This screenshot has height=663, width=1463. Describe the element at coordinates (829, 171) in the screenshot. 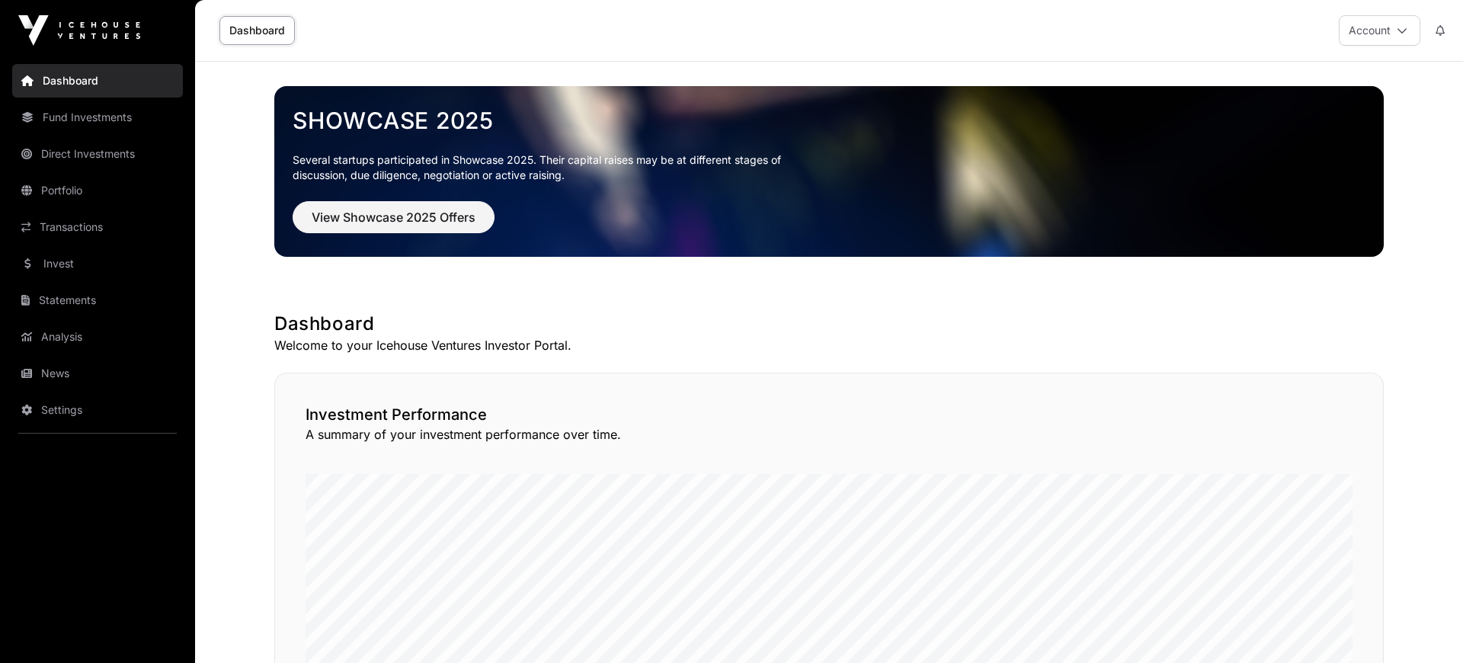

I see `img: Showcase 2025` at that location.